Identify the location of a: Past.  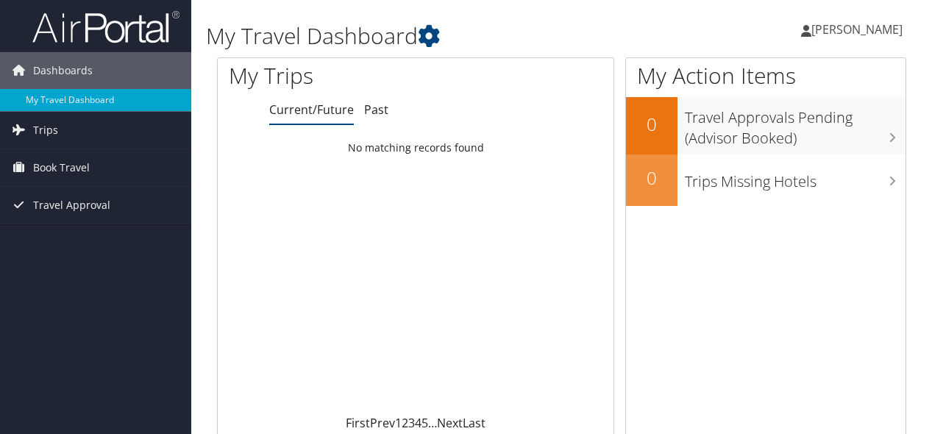
(376, 110).